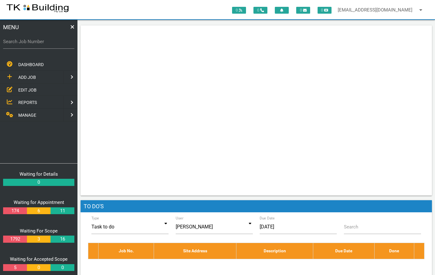 The width and height of the screenshot is (435, 275). What do you see at coordinates (31, 64) in the screenshot?
I see `span: DASHBOARD` at bounding box center [31, 64].